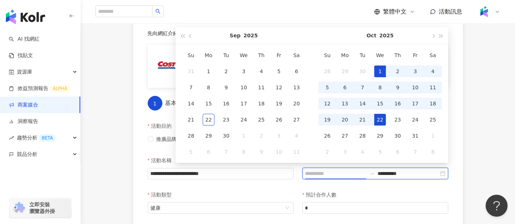  What do you see at coordinates (221, 208) in the screenshot?
I see `span: 健康` at bounding box center [221, 208].